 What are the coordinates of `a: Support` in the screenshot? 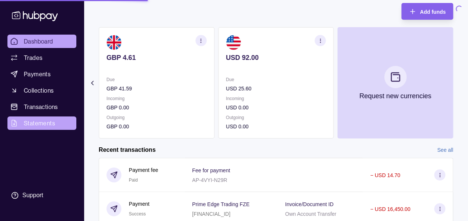 It's located at (42, 195).